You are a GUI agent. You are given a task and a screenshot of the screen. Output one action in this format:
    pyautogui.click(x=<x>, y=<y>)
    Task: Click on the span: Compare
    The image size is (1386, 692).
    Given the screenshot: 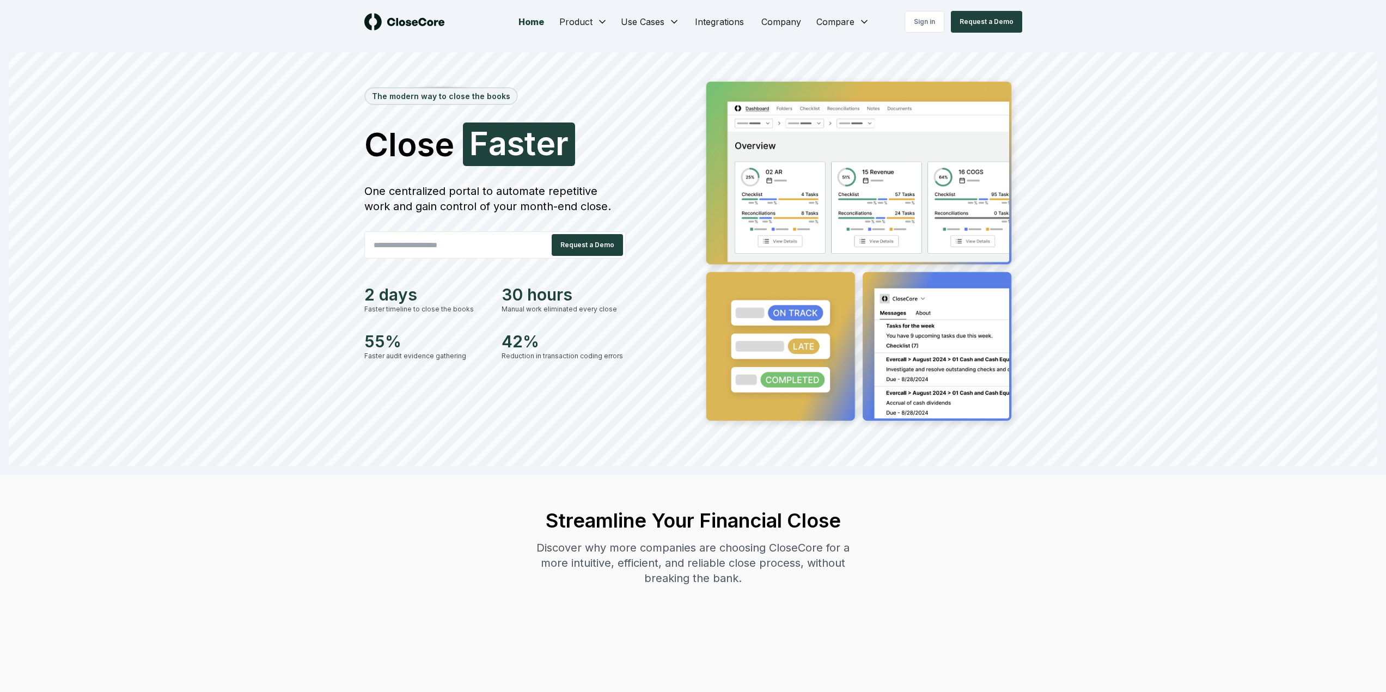 What is the action you would take?
    pyautogui.click(x=835, y=22)
    